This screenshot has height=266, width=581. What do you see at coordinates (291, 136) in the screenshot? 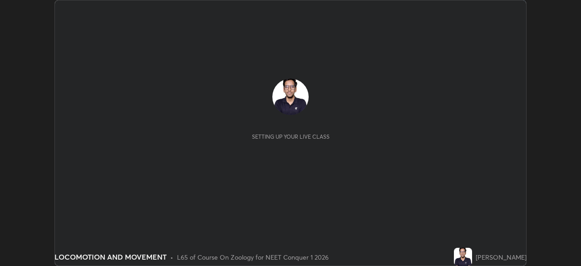
I see `div: Setting up your live class` at bounding box center [291, 136].